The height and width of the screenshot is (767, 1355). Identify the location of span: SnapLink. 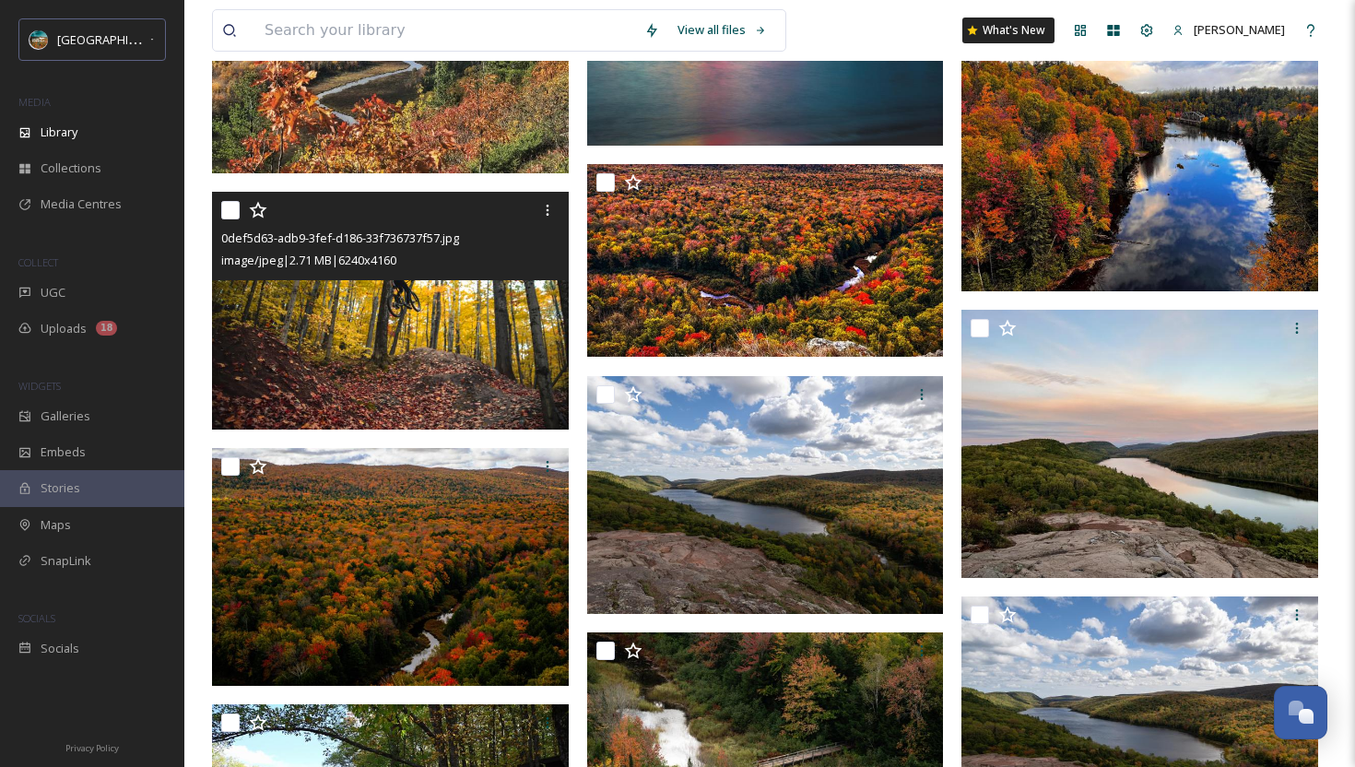
(65, 560).